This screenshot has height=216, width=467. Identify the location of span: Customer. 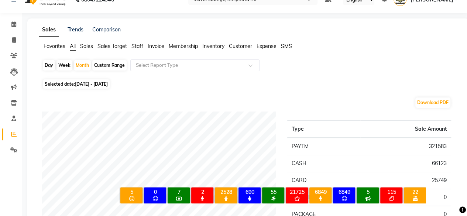
(240, 46).